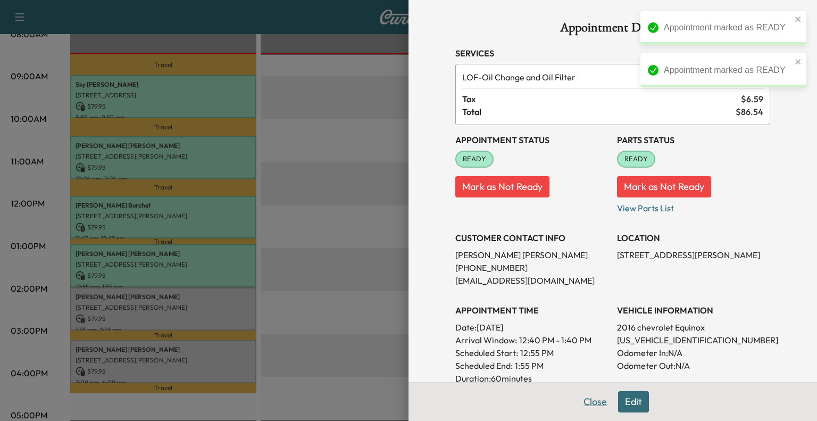 The height and width of the screenshot is (421, 817). I want to click on h1: Appointment Details, so click(612, 30).